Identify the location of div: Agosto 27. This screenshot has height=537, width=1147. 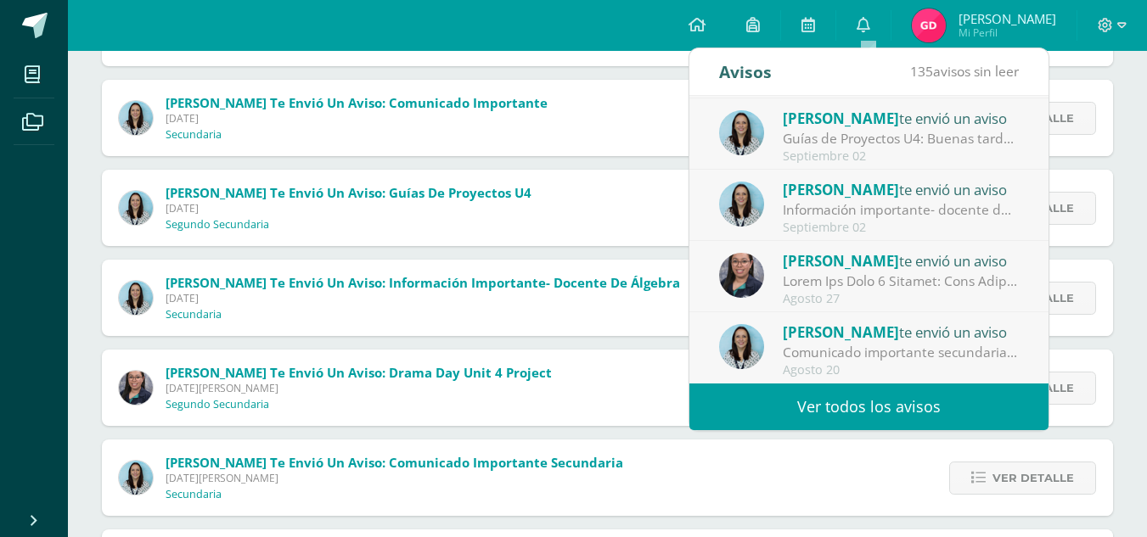
(901, 299).